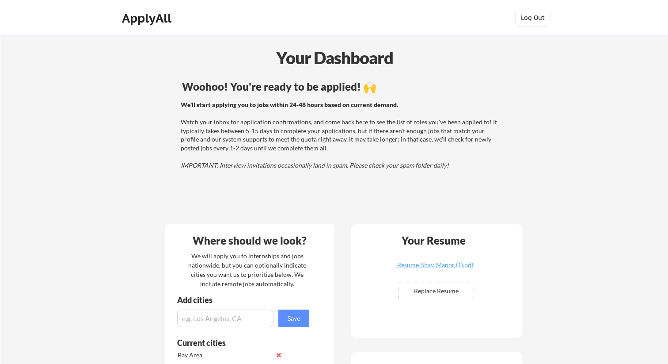  Describe the element at coordinates (244, 299) in the screenshot. I see `div: Add cities` at that location.